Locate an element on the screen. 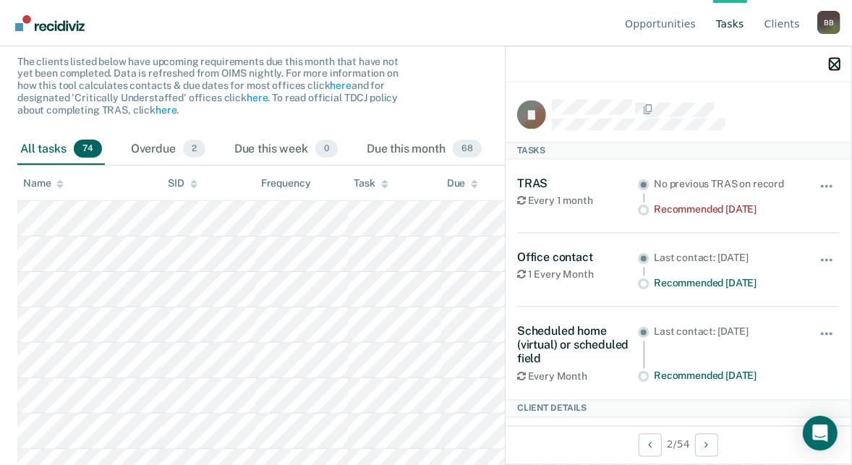  div: Open Intercom Messenger is located at coordinates (820, 433).